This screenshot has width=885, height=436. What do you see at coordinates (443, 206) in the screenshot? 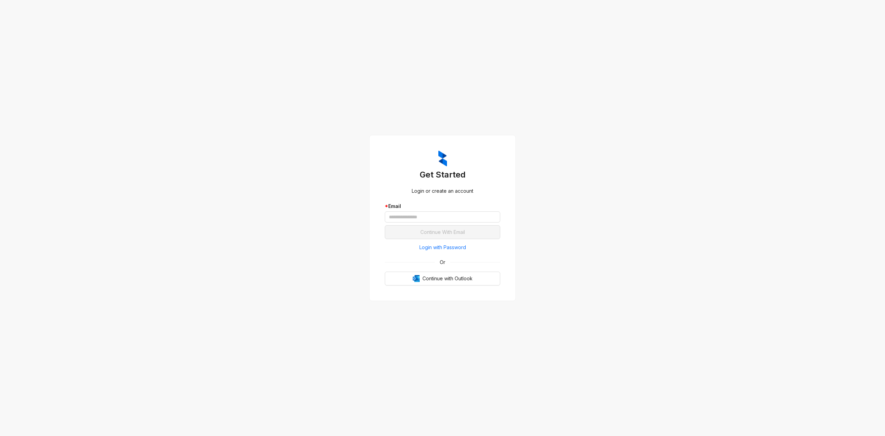
I see `div: Email` at bounding box center [443, 206].